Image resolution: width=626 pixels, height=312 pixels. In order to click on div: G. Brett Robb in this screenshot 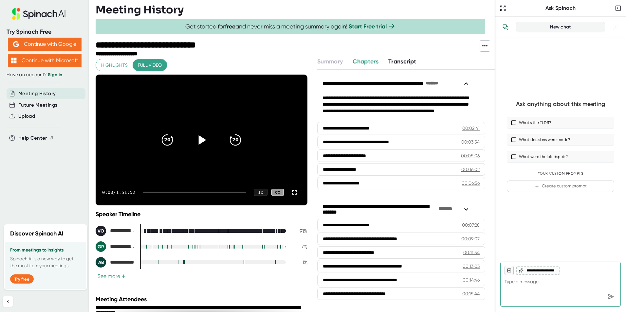, I will do `click(115, 247)`.